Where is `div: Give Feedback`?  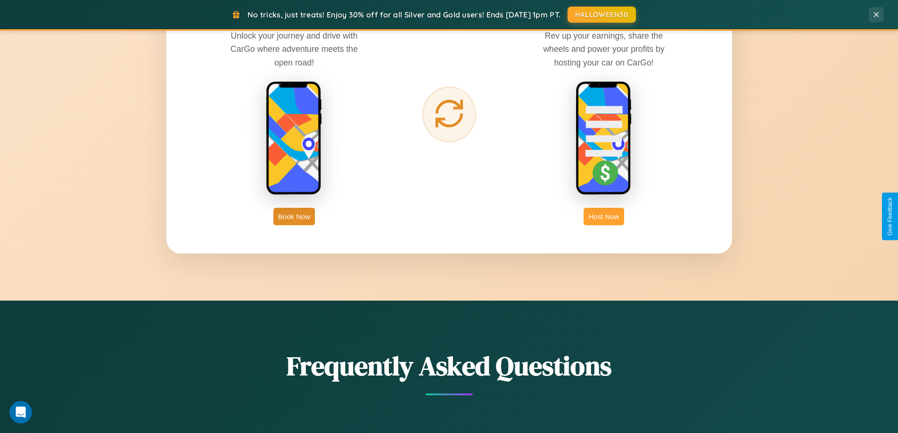
div: Give Feedback is located at coordinates (890, 216).